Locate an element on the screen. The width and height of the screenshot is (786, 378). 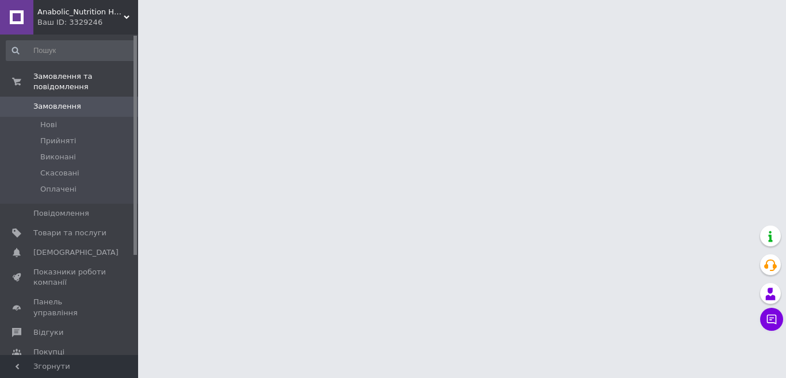
span: Нові is located at coordinates (48, 125).